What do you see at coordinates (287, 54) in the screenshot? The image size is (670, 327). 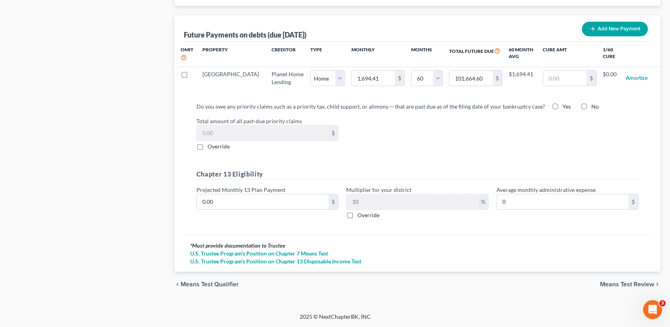 I see `th: Creditor` at bounding box center [287, 54].